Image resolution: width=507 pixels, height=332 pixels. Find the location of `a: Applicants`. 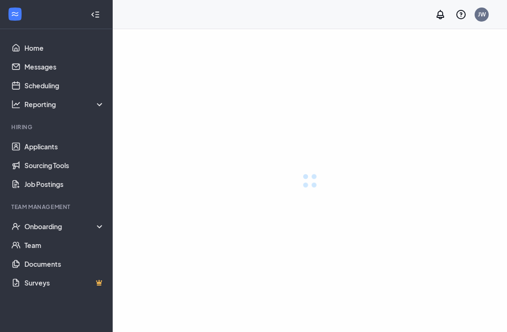

a: Applicants is located at coordinates (64, 147).